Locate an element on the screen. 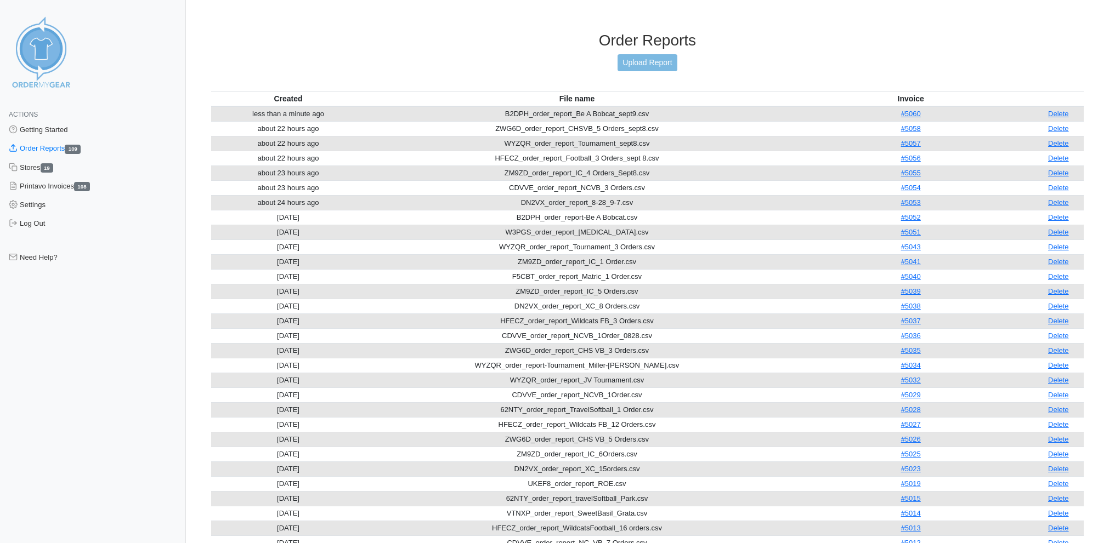  td: WYZQR_order_report_JV Tournament.csv is located at coordinates (577, 380).